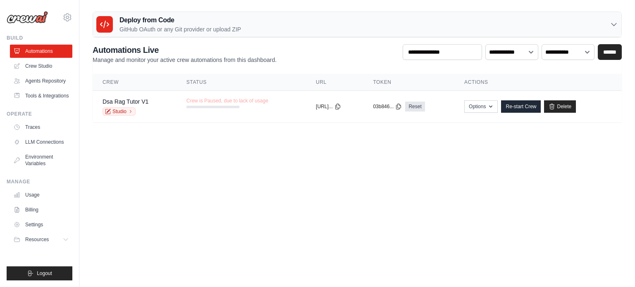  I want to click on a: Automations, so click(41, 51).